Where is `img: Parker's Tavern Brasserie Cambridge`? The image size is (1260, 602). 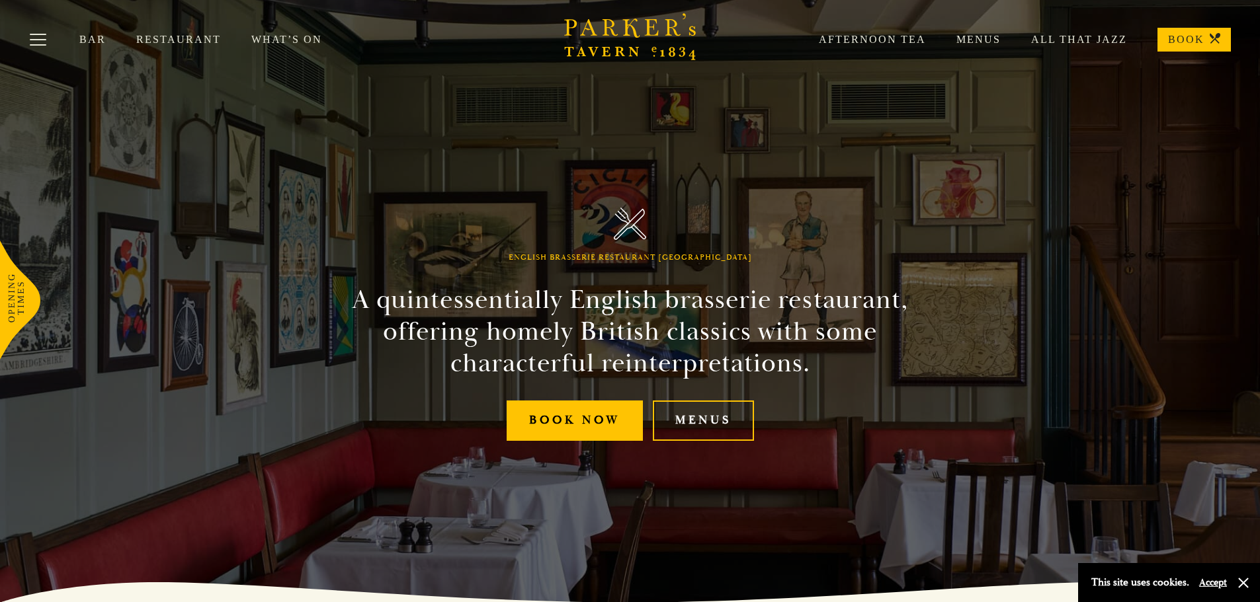 img: Parker's Tavern Brasserie Cambridge is located at coordinates (629, 223).